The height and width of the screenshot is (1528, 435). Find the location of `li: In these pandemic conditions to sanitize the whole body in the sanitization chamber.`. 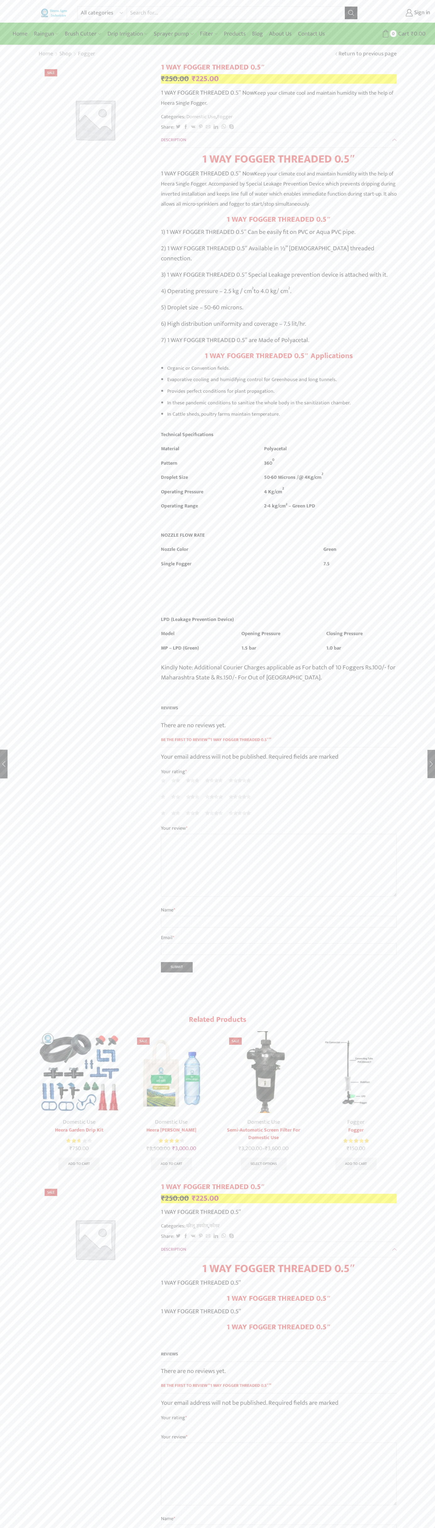

li: In these pandemic conditions to sanitize the whole body in the sanitization chamber. is located at coordinates (282, 403).